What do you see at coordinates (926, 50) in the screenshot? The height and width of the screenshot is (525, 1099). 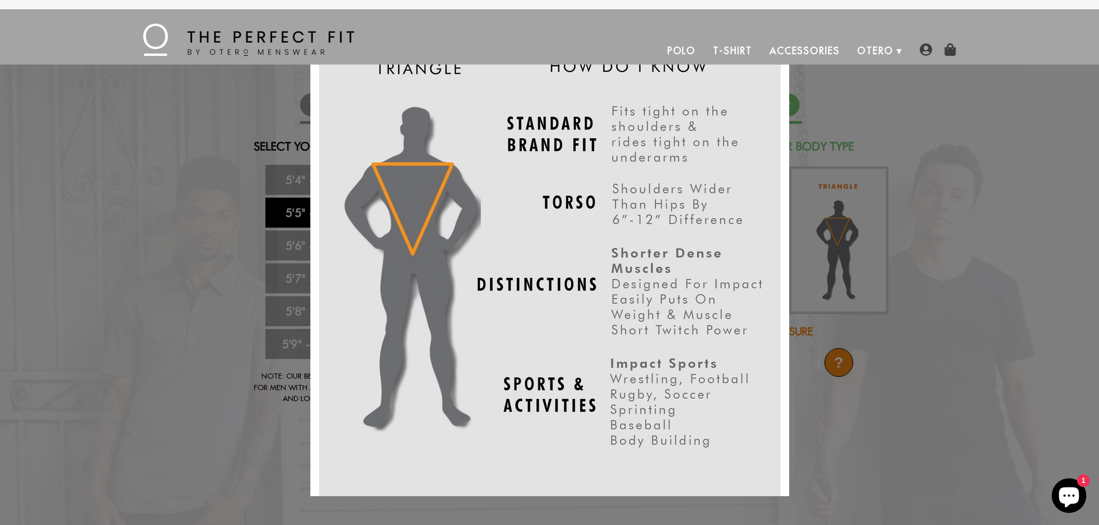 I see `img: user-account-icon.png` at bounding box center [926, 50].